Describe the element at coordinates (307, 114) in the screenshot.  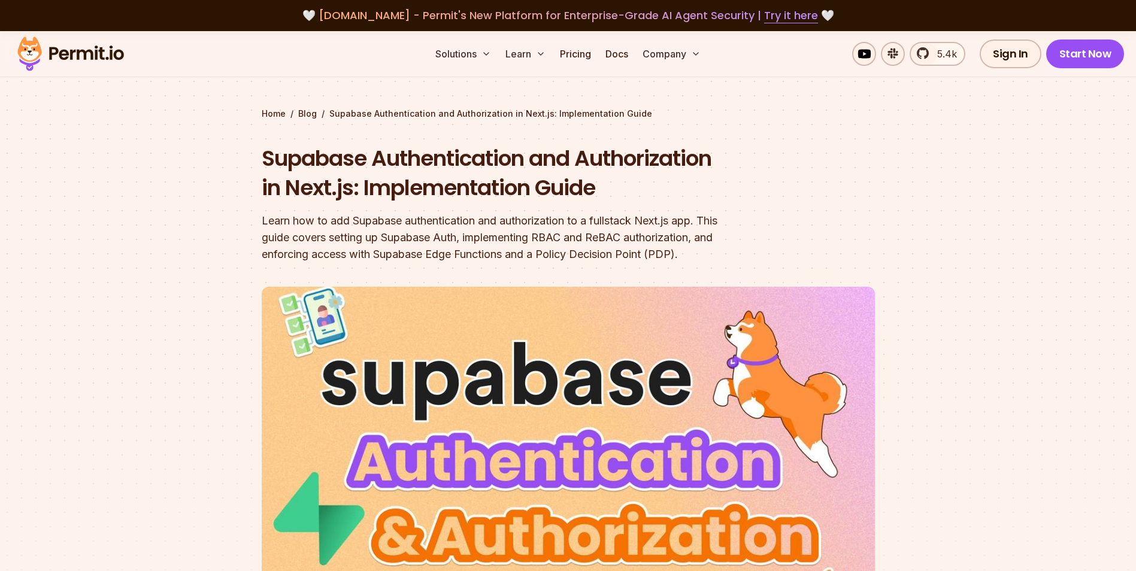
I see `a: Blog` at that location.